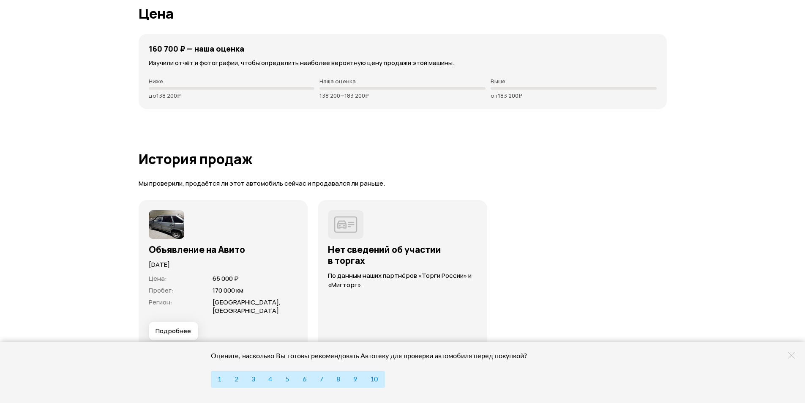 The height and width of the screenshot is (403, 805). I want to click on button: 9, so click(355, 379).